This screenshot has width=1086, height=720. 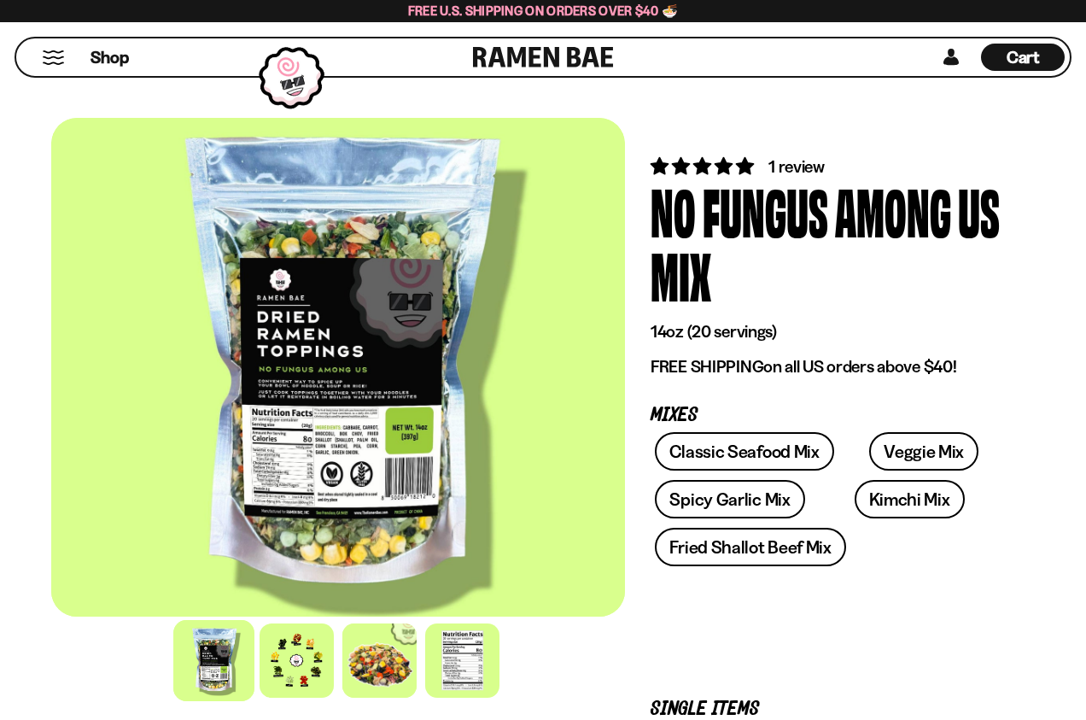 I want to click on a: Spicy Garlic Mix, so click(x=729, y=499).